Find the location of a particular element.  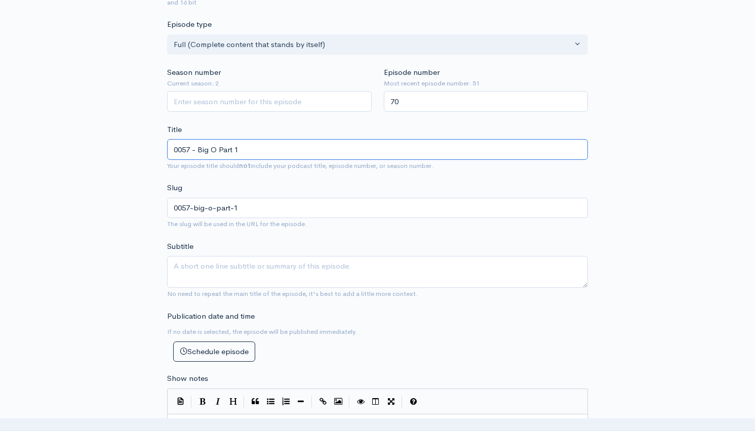

button: Schedule episode is located at coordinates (214, 352).